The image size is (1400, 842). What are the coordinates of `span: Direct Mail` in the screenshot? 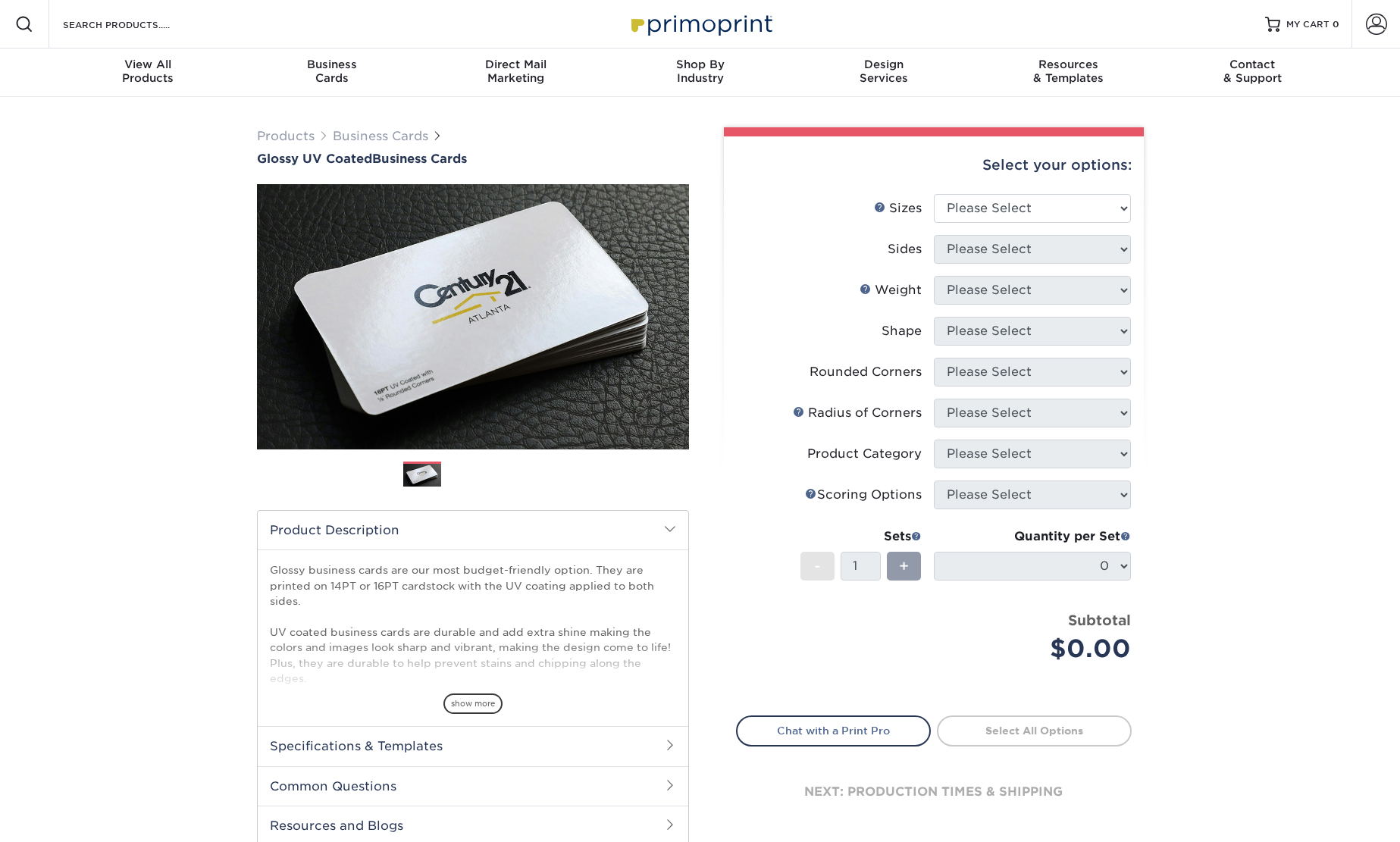 It's located at (516, 64).